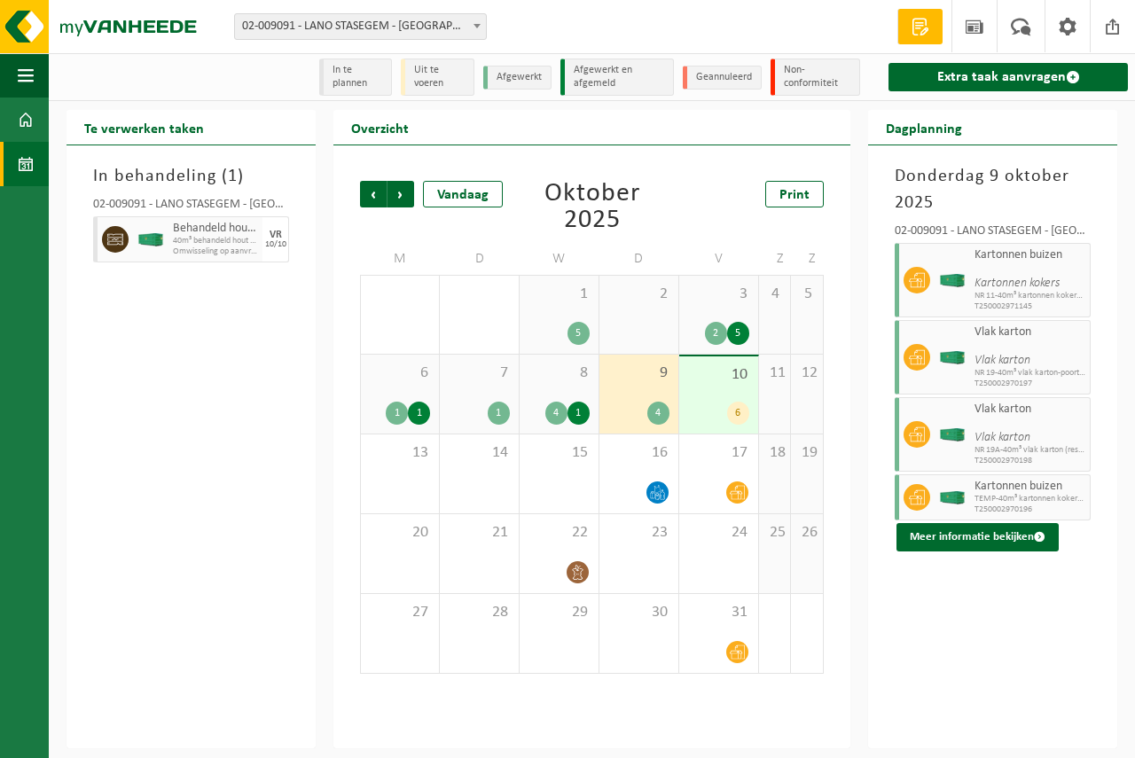 This screenshot has width=1135, height=758. I want to click on span: 40m³ behandeld hout (B)-poort 306-307 (B2), so click(215, 241).